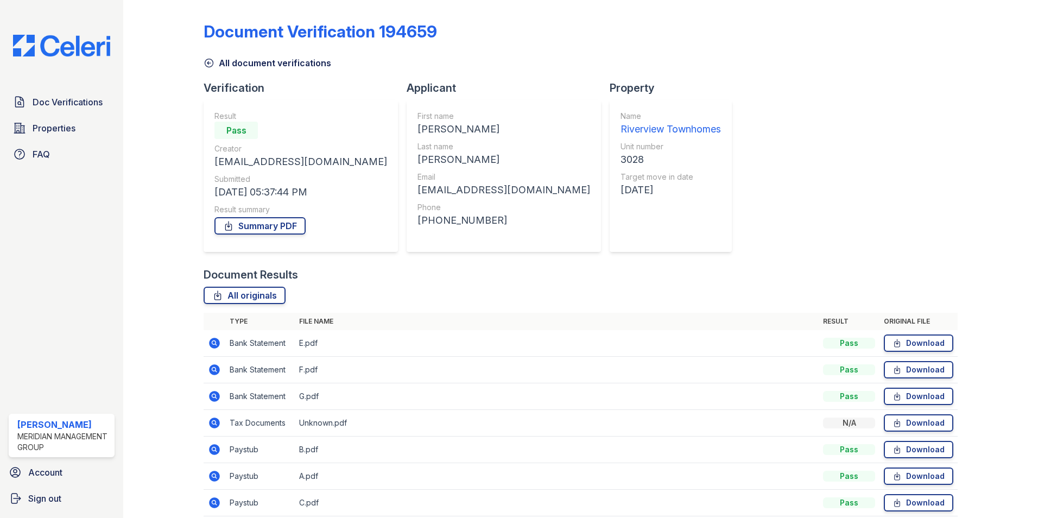  What do you see at coordinates (61, 499) in the screenshot?
I see `button: Sign out` at bounding box center [61, 499].